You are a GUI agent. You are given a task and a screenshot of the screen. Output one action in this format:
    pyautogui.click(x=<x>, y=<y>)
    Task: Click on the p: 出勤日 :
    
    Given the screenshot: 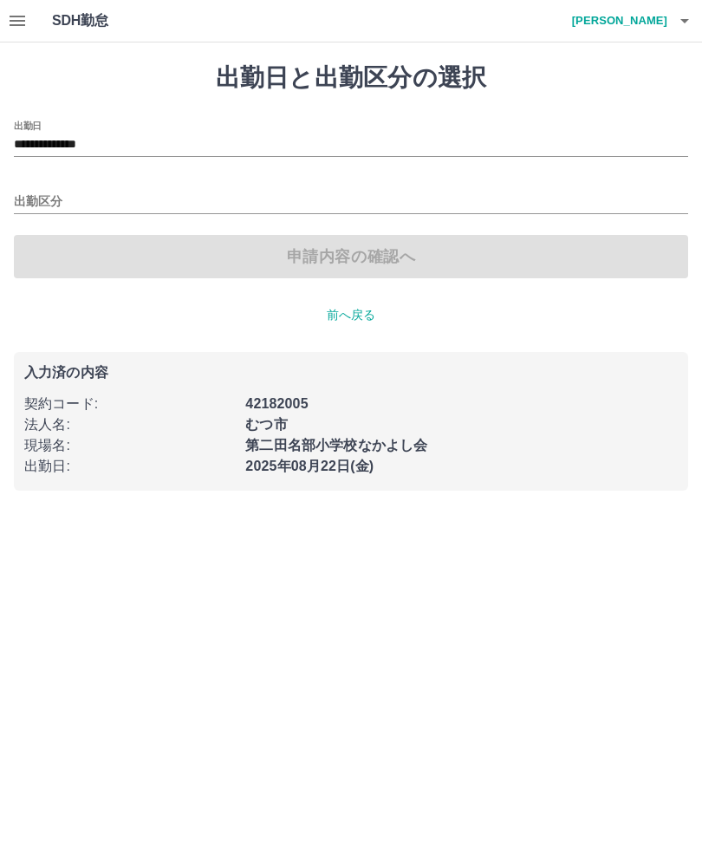 What is the action you would take?
    pyautogui.click(x=129, y=466)
    